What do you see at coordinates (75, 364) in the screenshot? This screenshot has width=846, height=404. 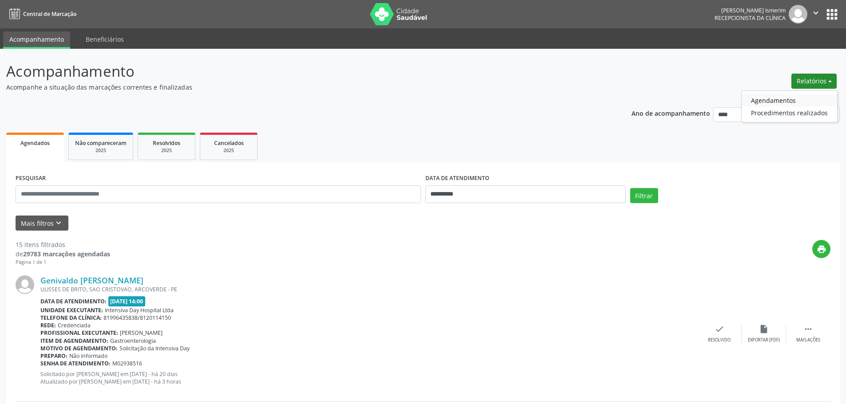 I see `b: Senha de atendimento:` at bounding box center [75, 364].